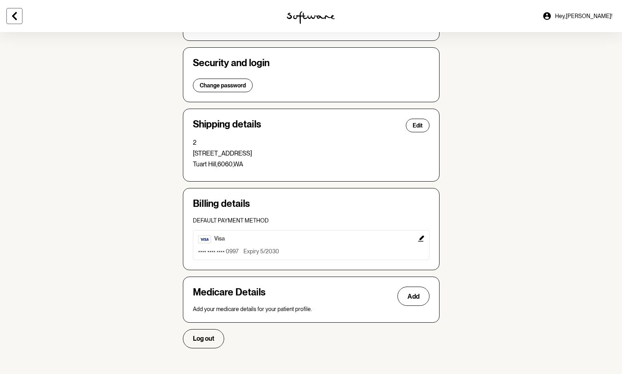 The height and width of the screenshot is (374, 622). I want to click on img: visa.d90d5dc0c0c428db6ba0.webp, so click(204, 239).